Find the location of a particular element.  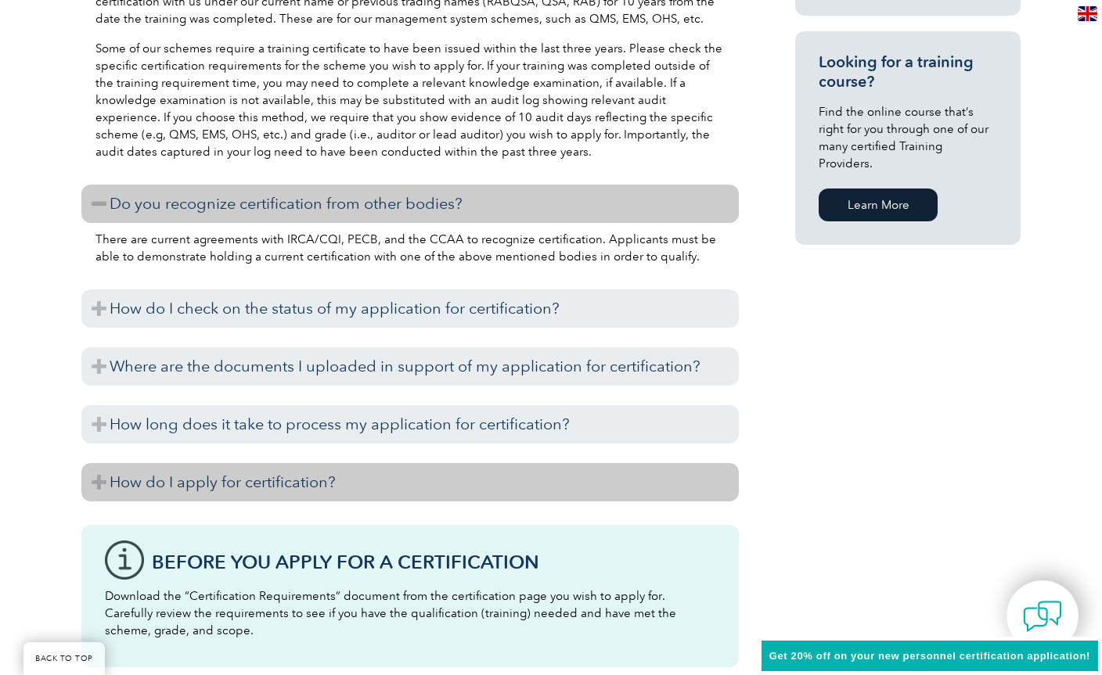

a: BACK TO TOP is located at coordinates (64, 659).